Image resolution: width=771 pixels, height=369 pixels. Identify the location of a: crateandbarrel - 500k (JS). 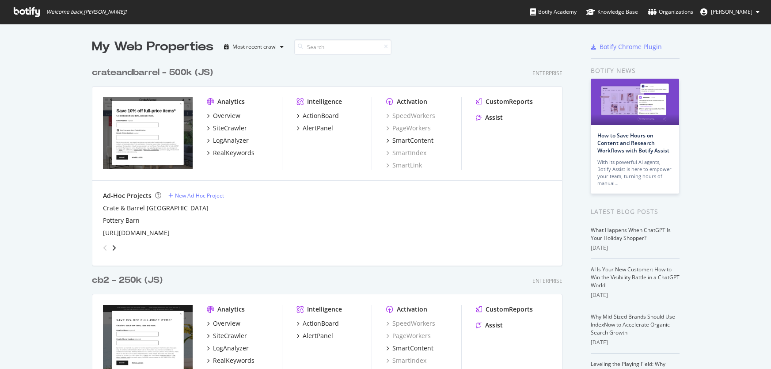
(154, 72).